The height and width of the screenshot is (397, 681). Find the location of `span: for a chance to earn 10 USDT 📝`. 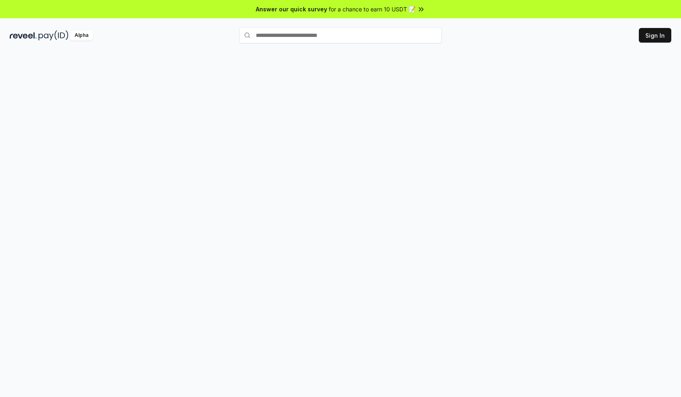

span: for a chance to earn 10 USDT 📝 is located at coordinates (372, 9).